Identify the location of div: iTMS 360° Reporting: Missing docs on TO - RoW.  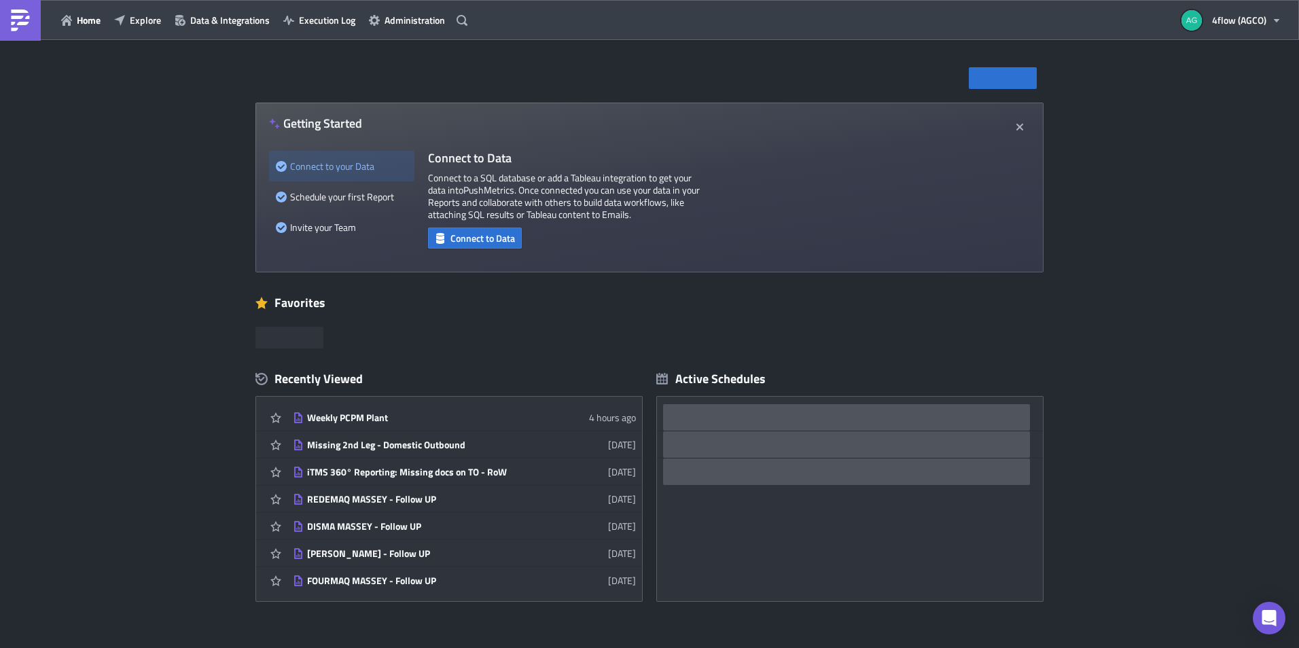
(426, 472).